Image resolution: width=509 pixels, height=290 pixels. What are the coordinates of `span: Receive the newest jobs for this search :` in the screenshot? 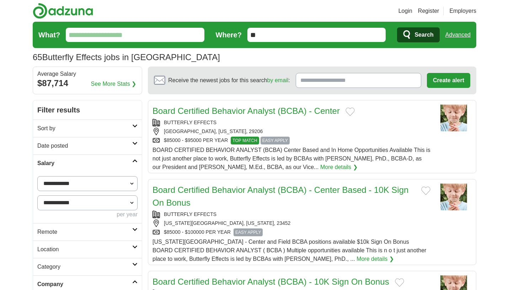 It's located at (229, 80).